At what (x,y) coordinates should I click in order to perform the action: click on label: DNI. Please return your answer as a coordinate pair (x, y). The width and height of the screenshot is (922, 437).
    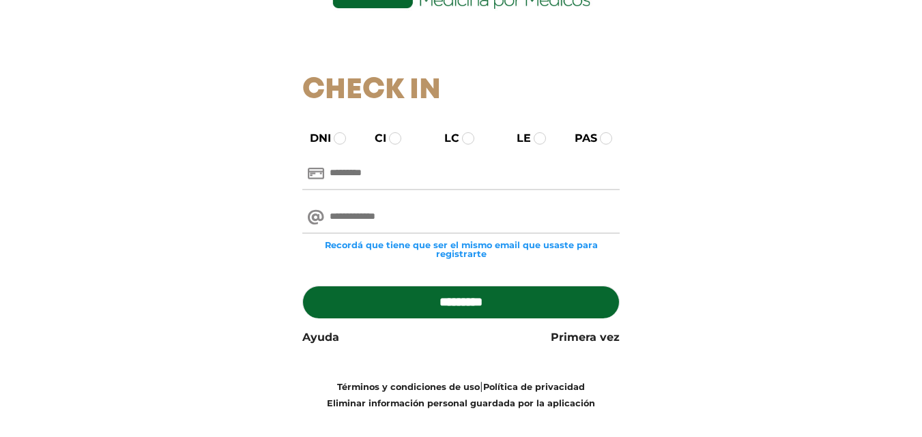
    Looking at the image, I should click on (314, 139).